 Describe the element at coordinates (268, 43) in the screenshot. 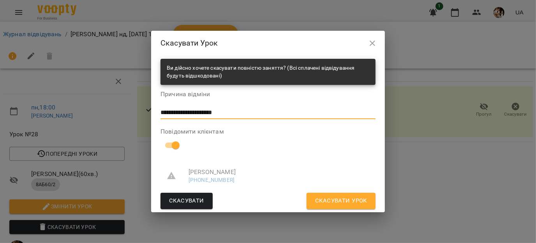

I see `h2: Скасувати Урок` at that location.